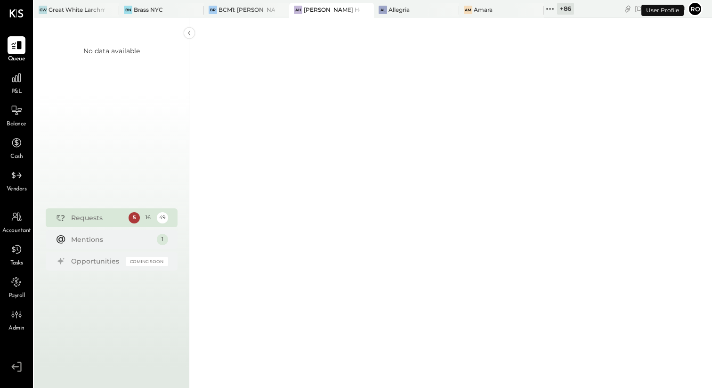  I want to click on div: Allegria, so click(399, 9).